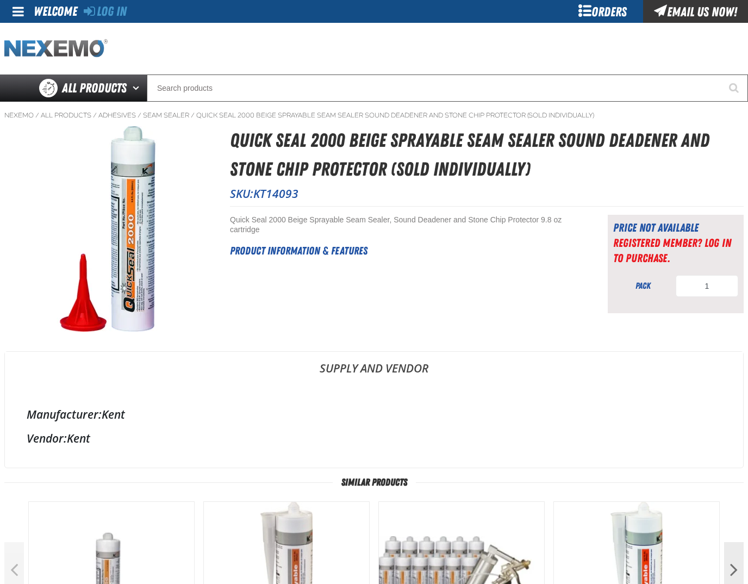  Describe the element at coordinates (374, 368) in the screenshot. I see `a: Supply and Vendor` at that location.